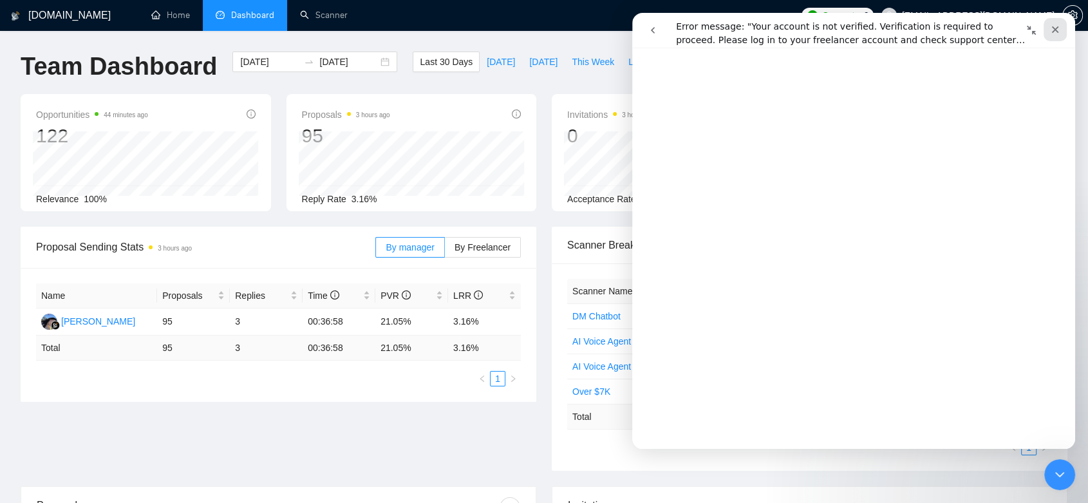 The width and height of the screenshot is (1088, 503). Describe the element at coordinates (497, 378) in the screenshot. I see `li: 1` at that location.